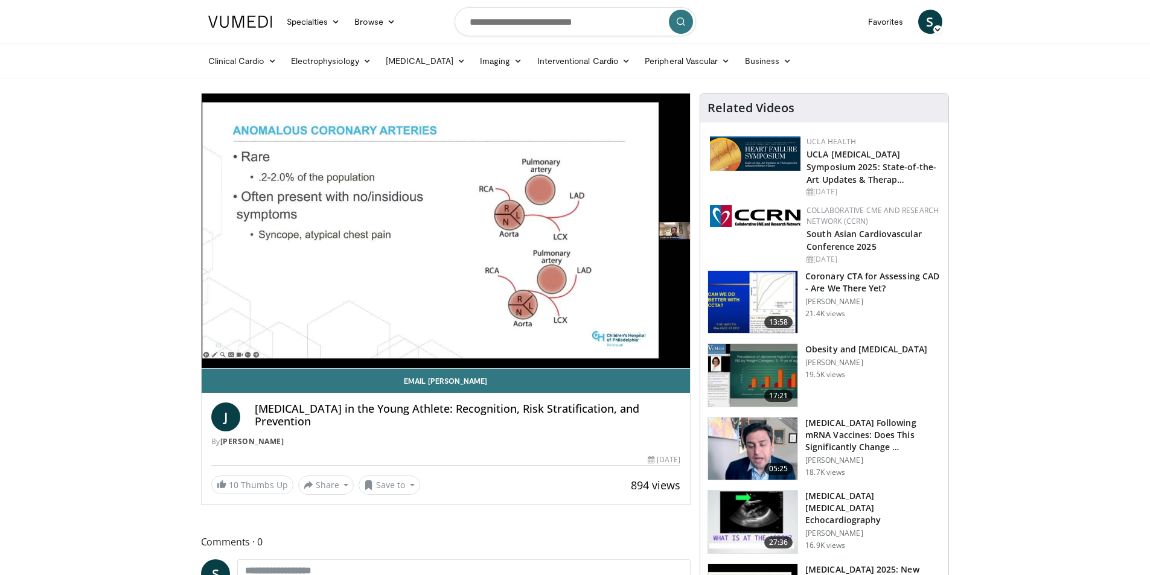  I want to click on span: 894 views, so click(656, 486).